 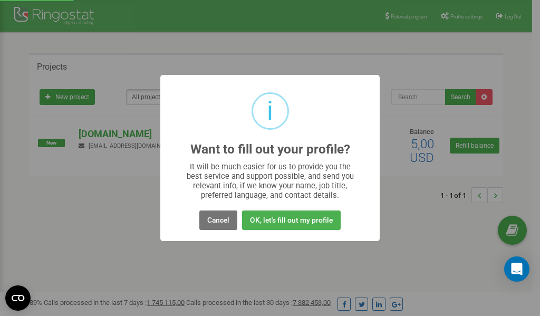 I want to click on div: i, so click(x=270, y=111).